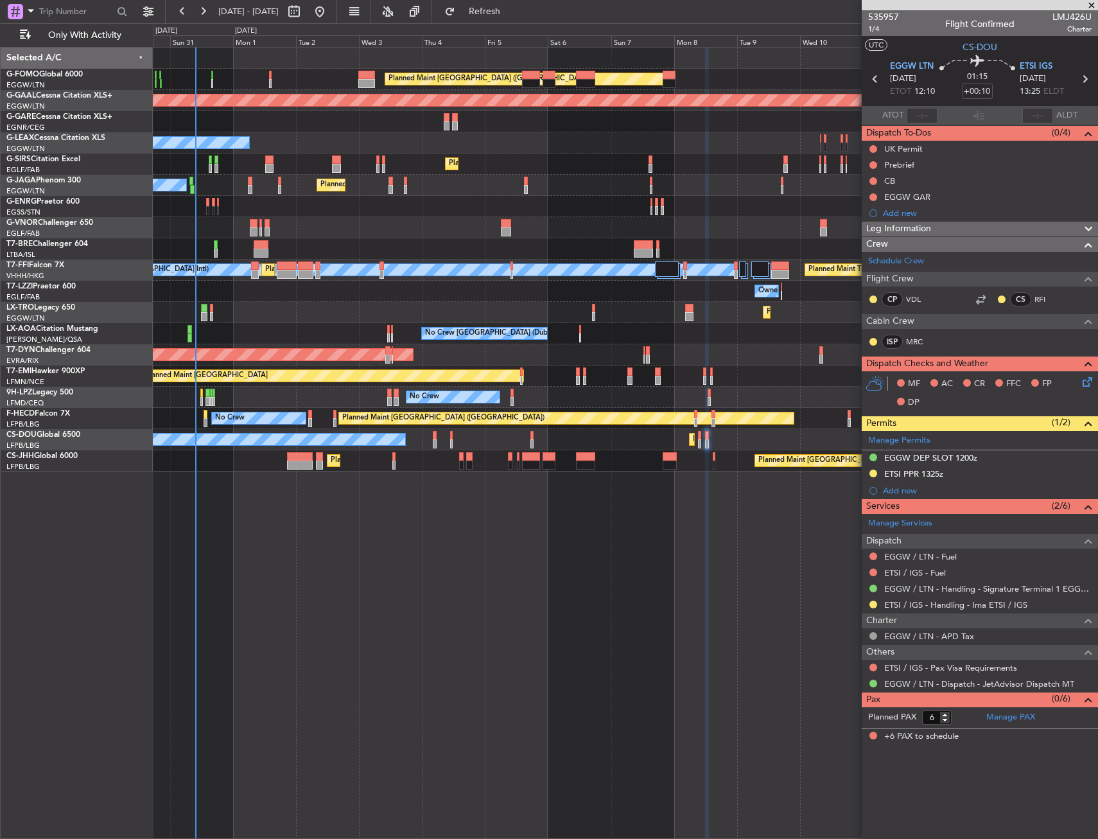 This screenshot has width=1098, height=839. Describe the element at coordinates (26, 127) in the screenshot. I see `a: EGNR/CEG` at that location.